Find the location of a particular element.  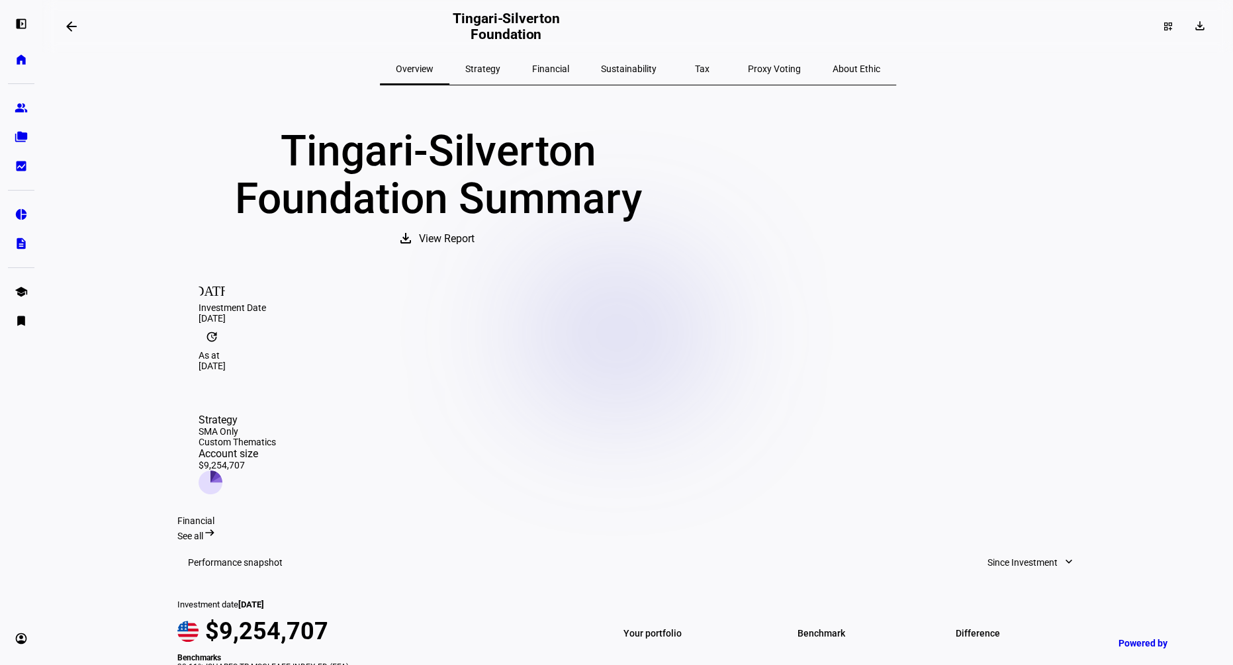

a: group is located at coordinates (21, 108).